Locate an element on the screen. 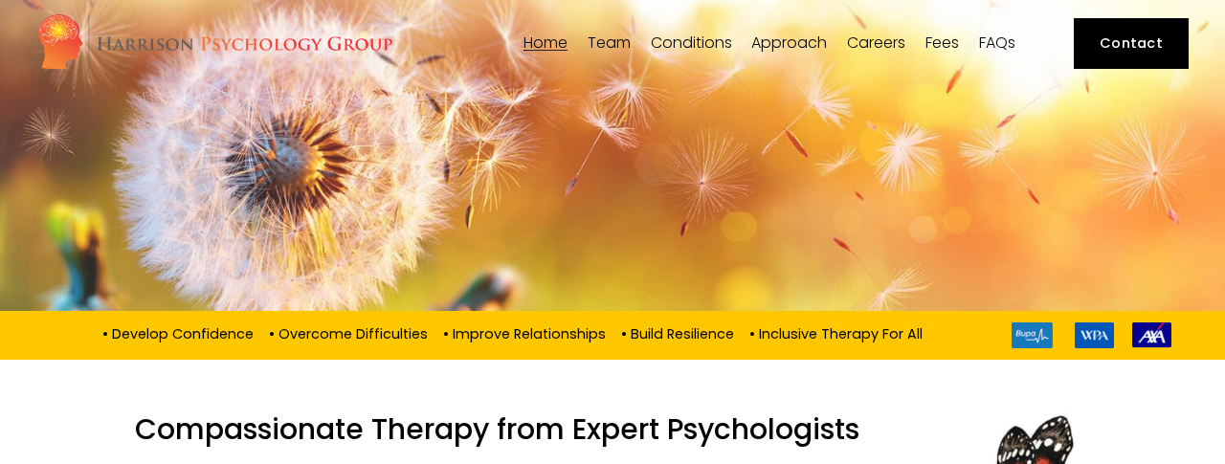 This screenshot has width=1225, height=464. h1: Compassionate Therapy from Expert Psychologists is located at coordinates (613, 435).